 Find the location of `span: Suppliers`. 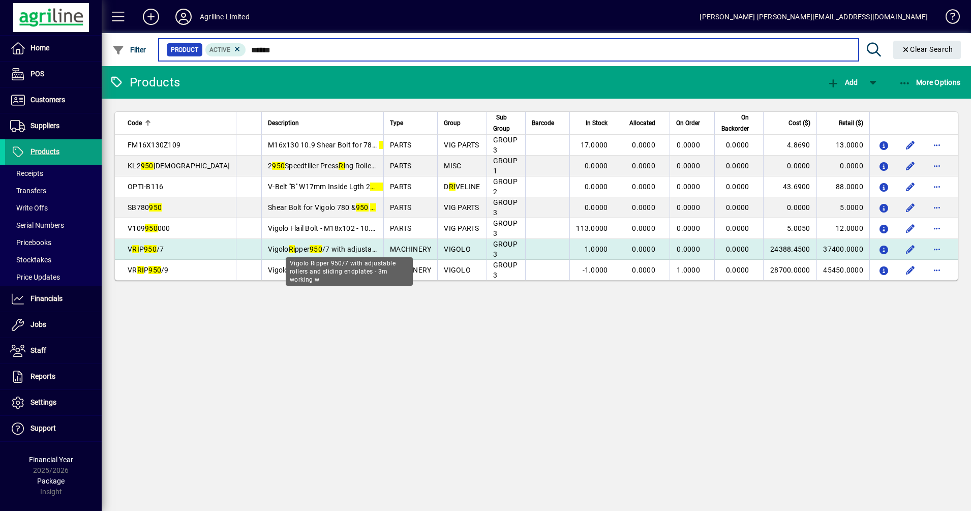

span: Suppliers is located at coordinates (45, 126).